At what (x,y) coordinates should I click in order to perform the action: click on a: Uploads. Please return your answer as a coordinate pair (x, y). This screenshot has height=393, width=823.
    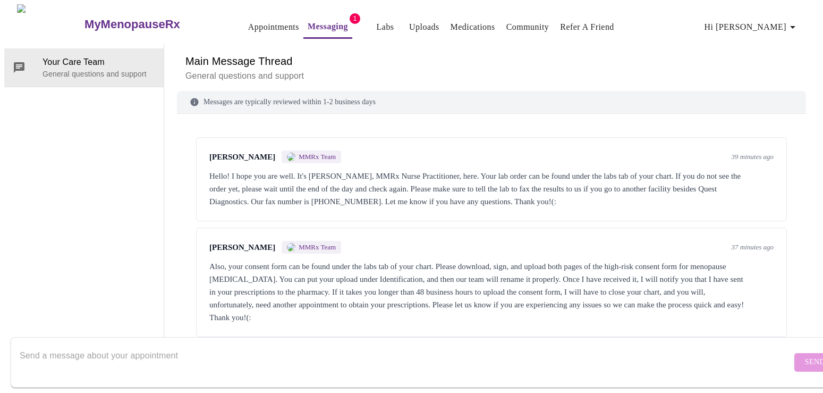
    Looking at the image, I should click on (424, 27).